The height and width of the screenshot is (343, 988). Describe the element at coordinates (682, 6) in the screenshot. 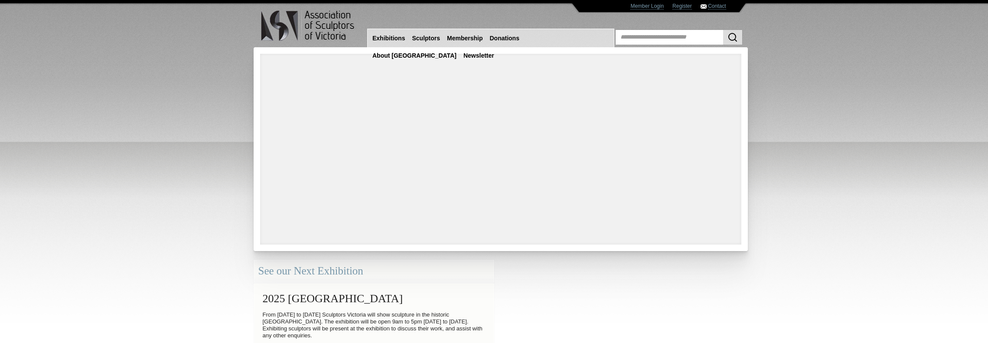

I see `a: Register` at that location.